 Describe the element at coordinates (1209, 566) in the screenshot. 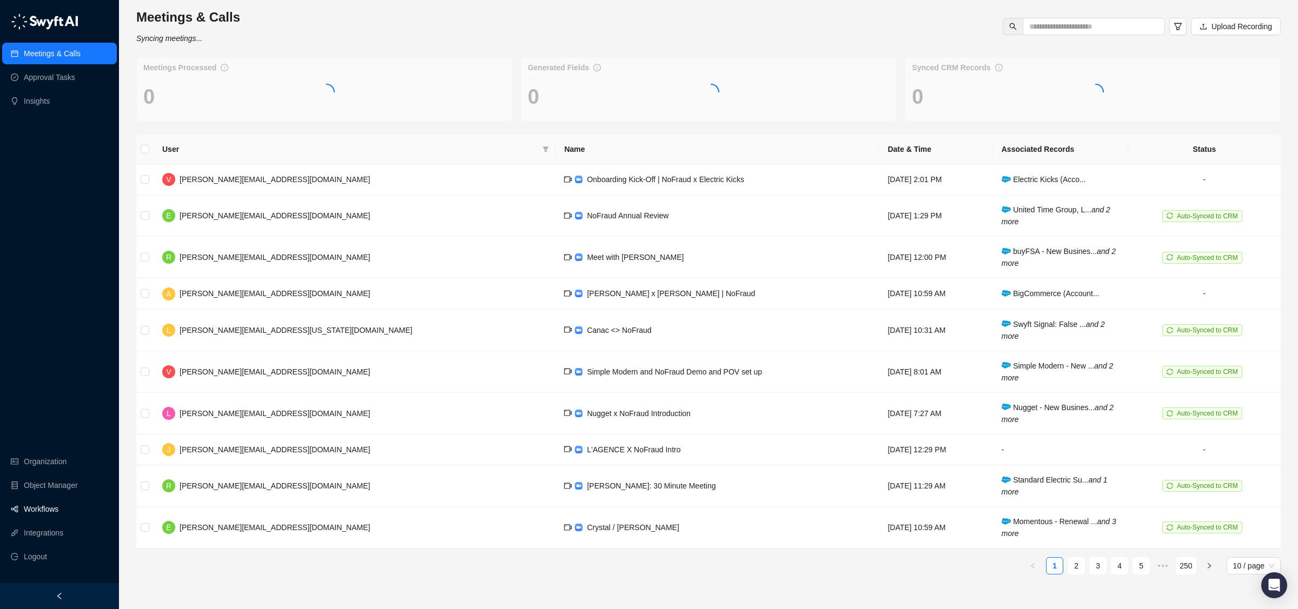

I see `button: right` at that location.